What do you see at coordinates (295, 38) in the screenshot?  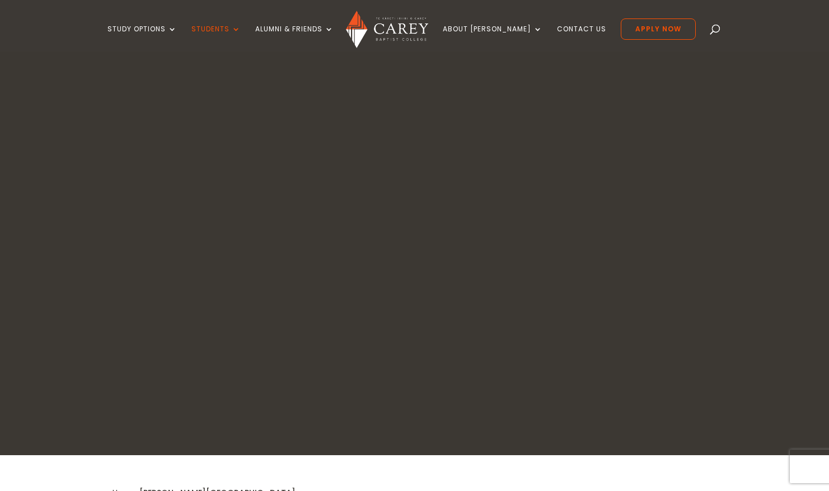 I see `a: Alumni & Friends` at bounding box center [295, 38].